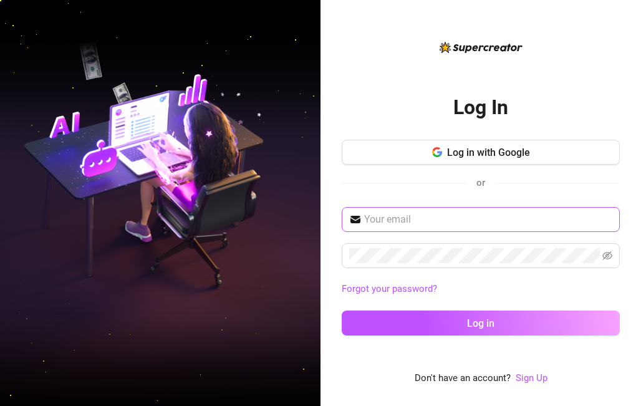 This screenshot has height=406, width=641. I want to click on input: Your email, so click(488, 219).